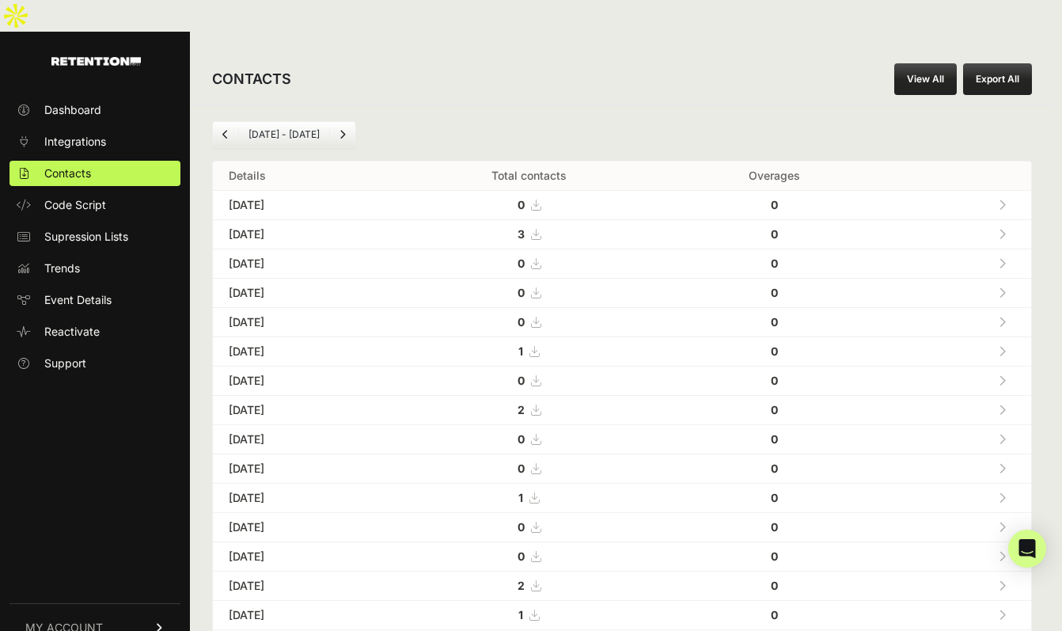  What do you see at coordinates (95, 237) in the screenshot?
I see `a: Supression Lists` at bounding box center [95, 237].